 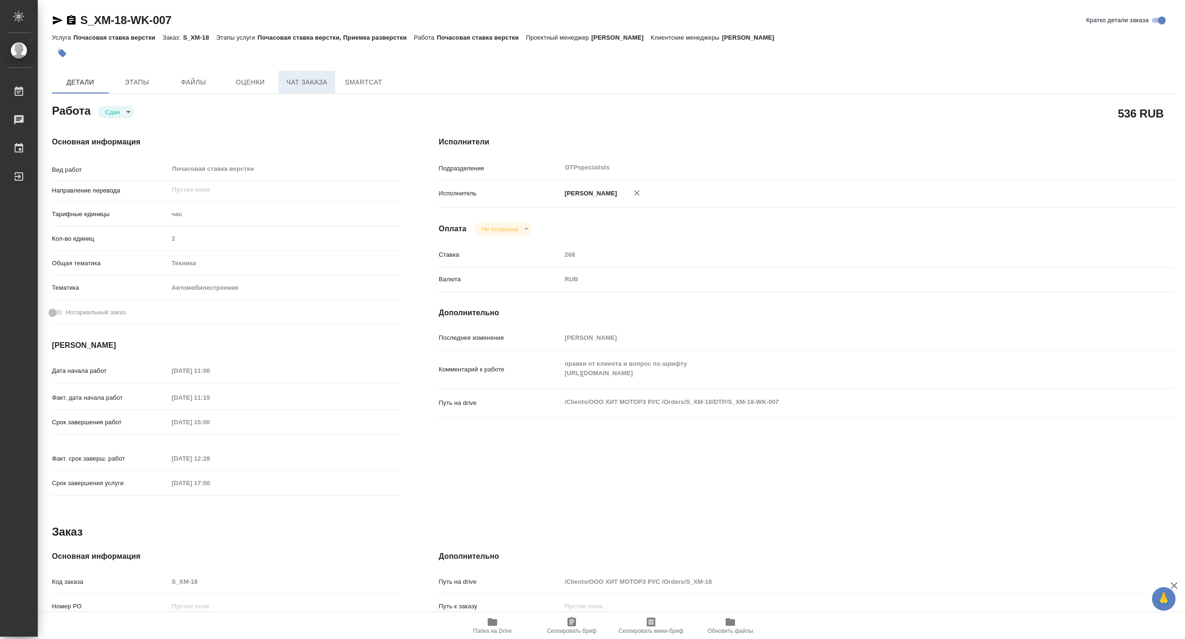 I want to click on button: Обновить файлы, so click(x=730, y=626).